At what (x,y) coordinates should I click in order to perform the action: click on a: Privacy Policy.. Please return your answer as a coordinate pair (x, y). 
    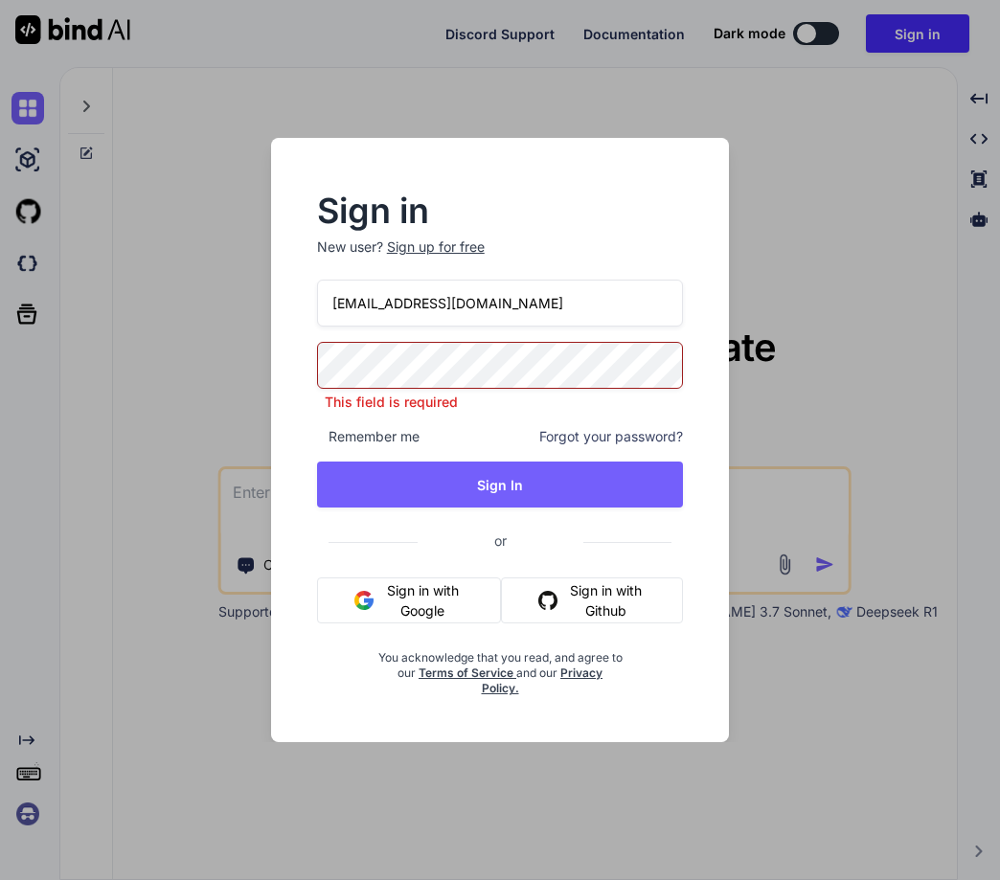
    Looking at the image, I should click on (542, 680).